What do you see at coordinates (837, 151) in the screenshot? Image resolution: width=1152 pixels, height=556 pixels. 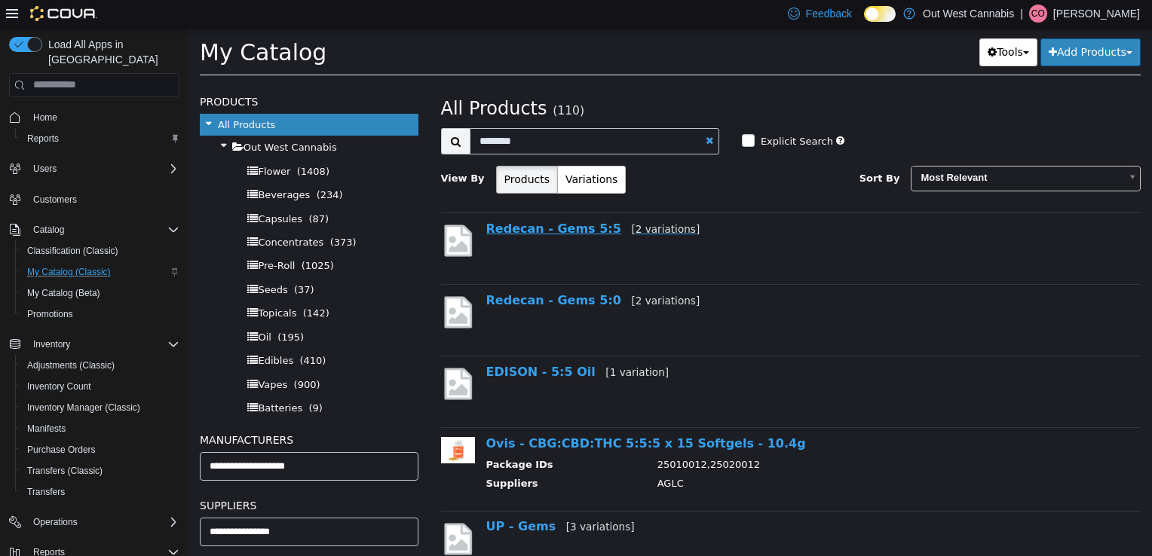 I see `a: Most Relevant` at bounding box center [837, 151].